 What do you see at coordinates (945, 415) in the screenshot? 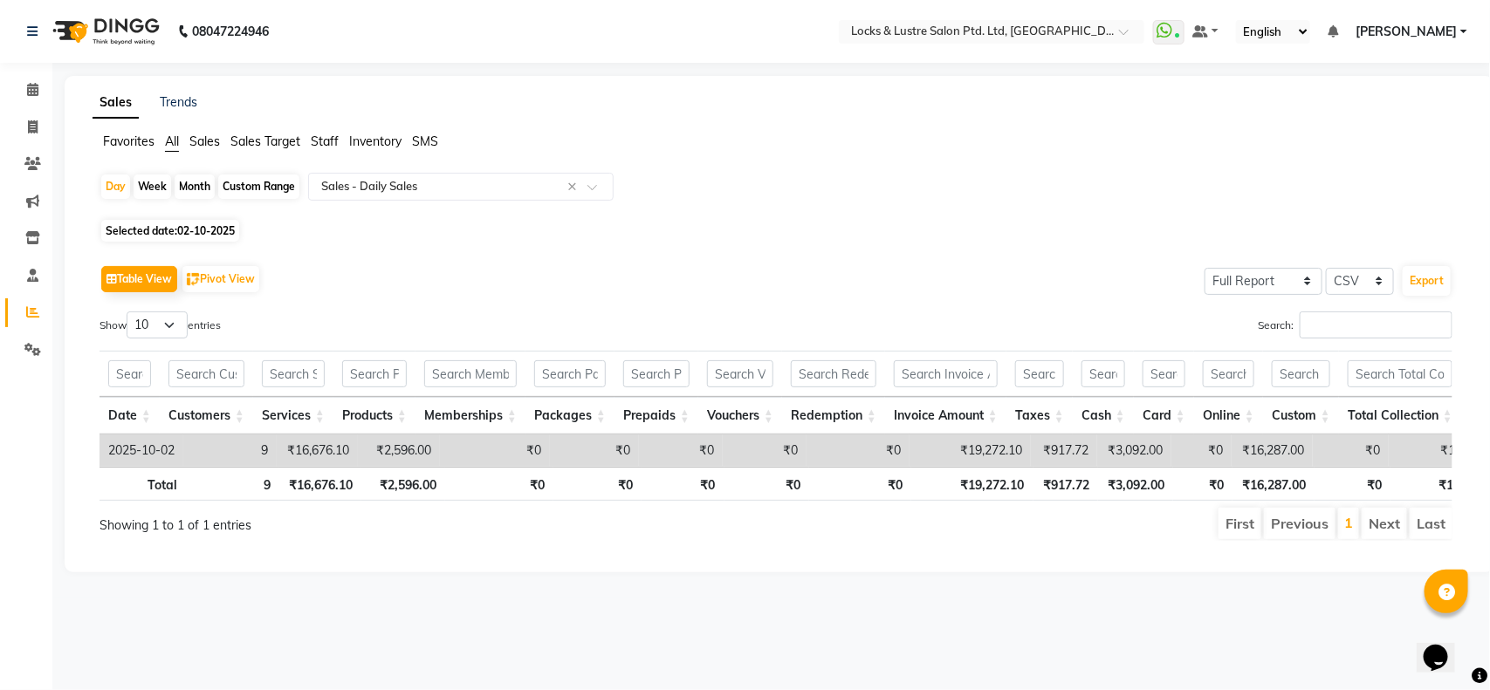
I see `th: Invoice Amount: activate to sort column ascending` at bounding box center [945, 415].